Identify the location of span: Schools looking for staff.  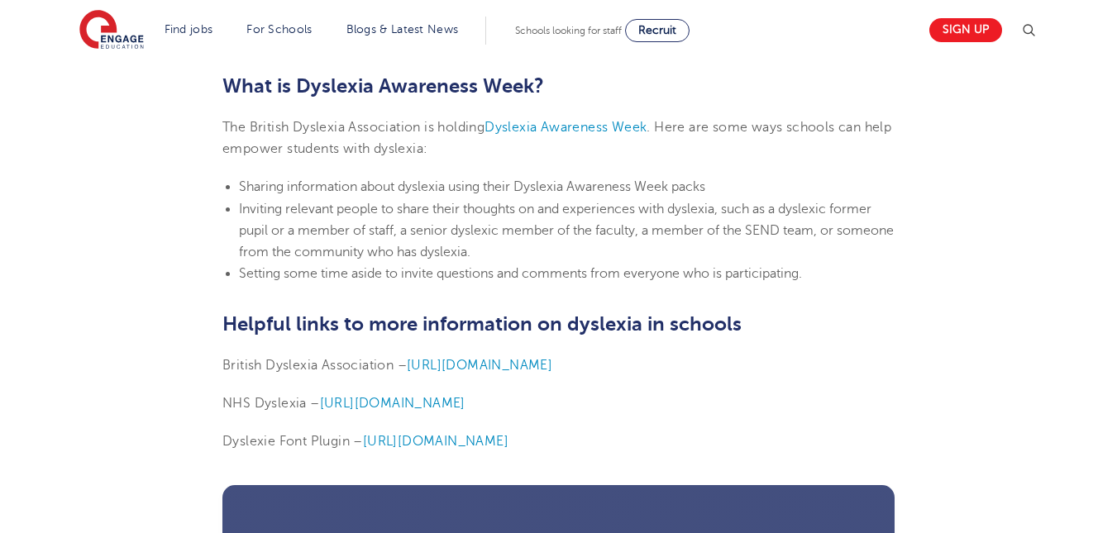
(568, 31).